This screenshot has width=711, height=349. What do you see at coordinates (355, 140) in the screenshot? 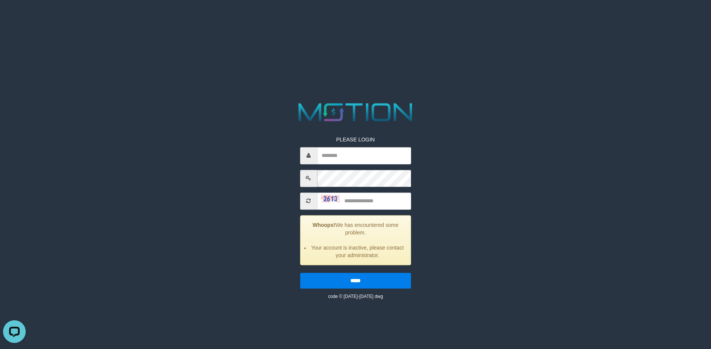
I see `p: PLEASE LOGIN` at bounding box center [355, 140].